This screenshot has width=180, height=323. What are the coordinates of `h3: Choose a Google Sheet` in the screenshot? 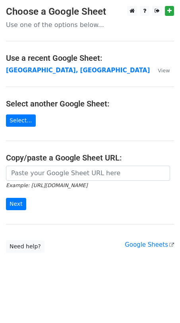 It's located at (90, 12).